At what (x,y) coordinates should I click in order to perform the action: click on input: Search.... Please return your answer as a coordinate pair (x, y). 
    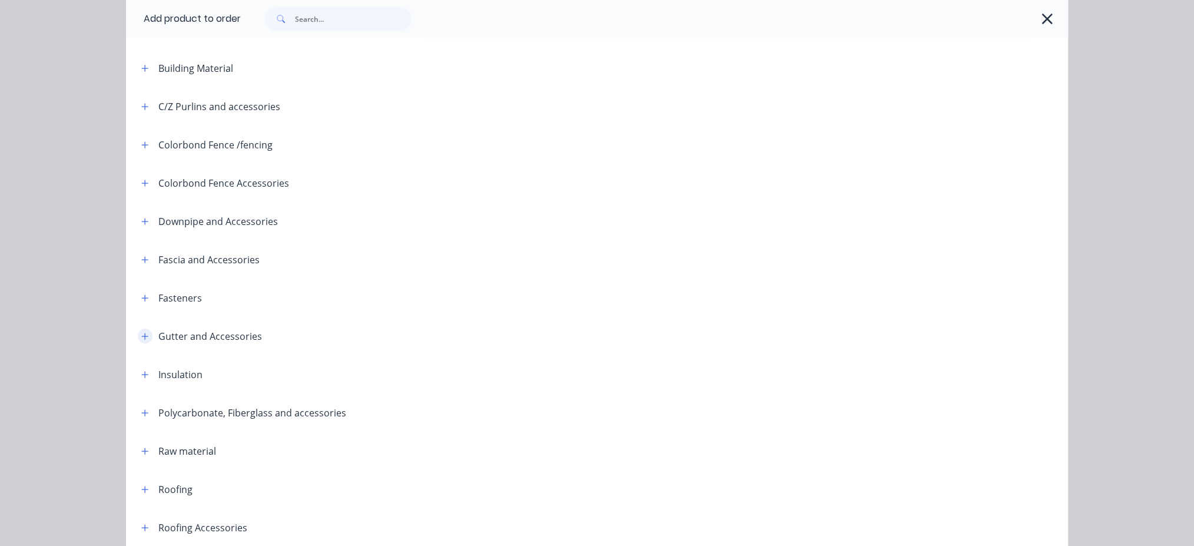
    Looking at the image, I should click on (353, 19).